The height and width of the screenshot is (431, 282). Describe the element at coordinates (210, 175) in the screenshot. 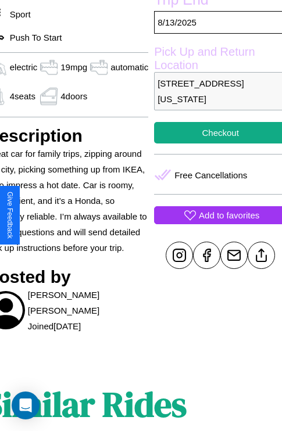

I see `p: Free Cancellations` at that location.